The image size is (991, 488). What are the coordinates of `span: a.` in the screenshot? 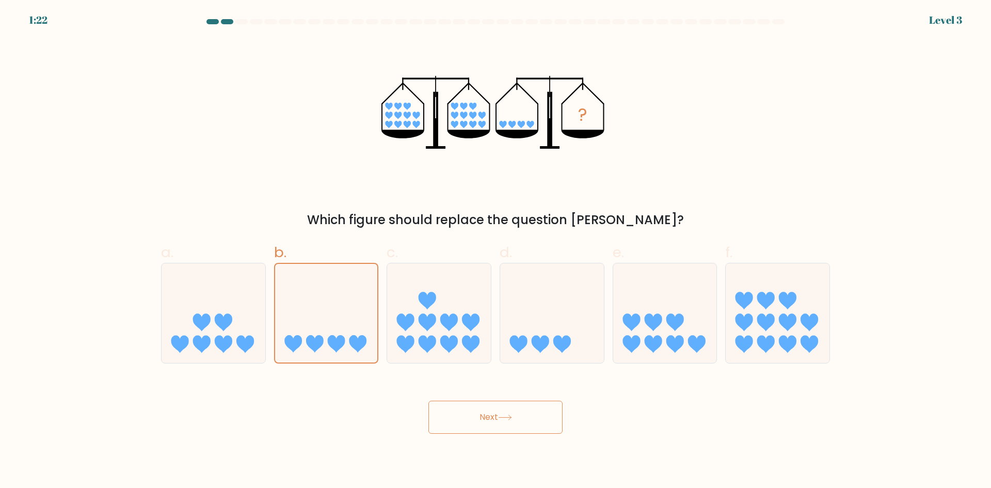 It's located at (167, 252).